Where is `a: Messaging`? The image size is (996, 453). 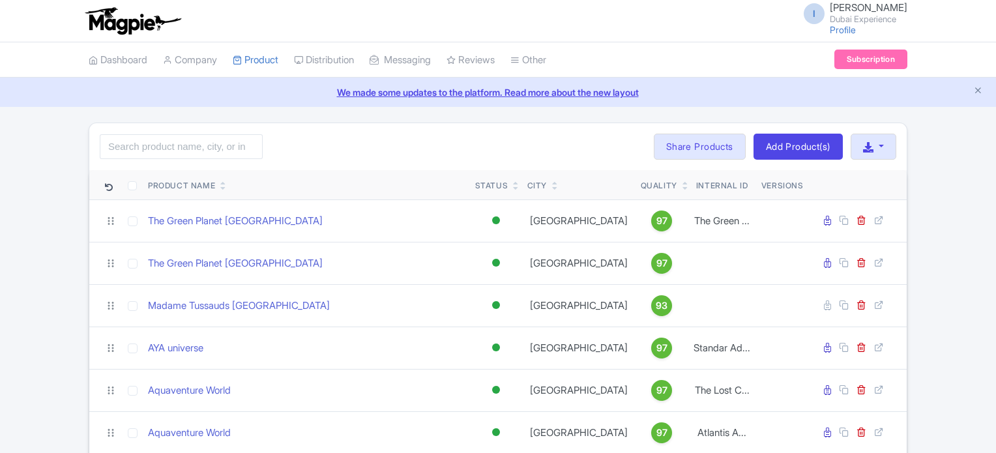 a: Messaging is located at coordinates (400, 60).